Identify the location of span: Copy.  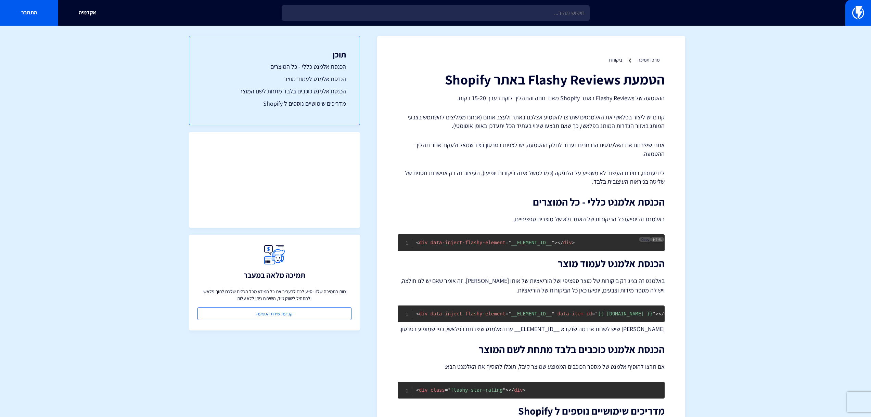
(645, 239).